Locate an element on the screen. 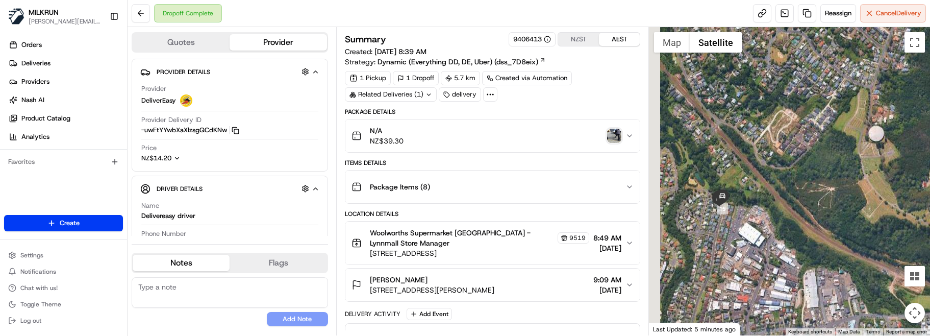 The image size is (930, 336). div: Strategy: is located at coordinates (445, 62).